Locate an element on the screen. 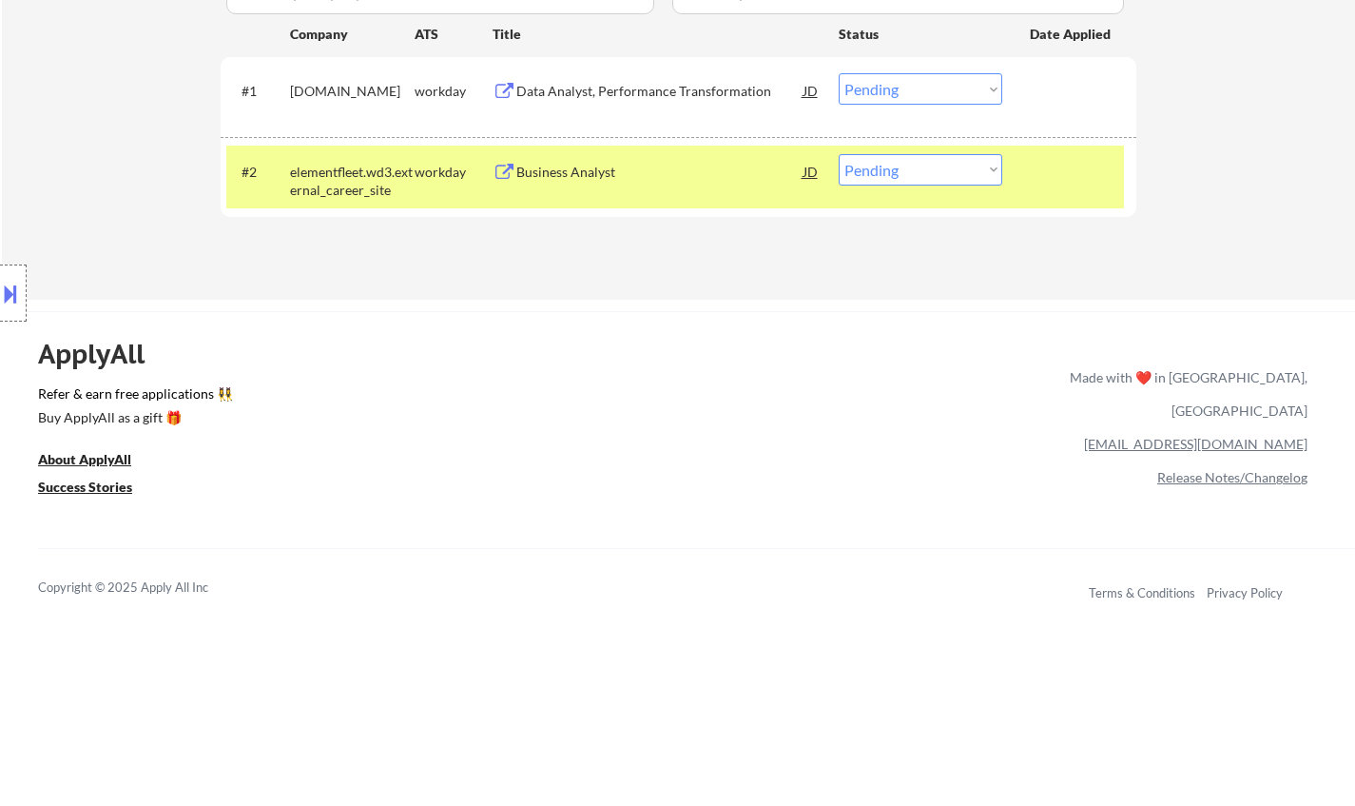  div: elementfleet.wd3.external_career_site is located at coordinates (352, 181).